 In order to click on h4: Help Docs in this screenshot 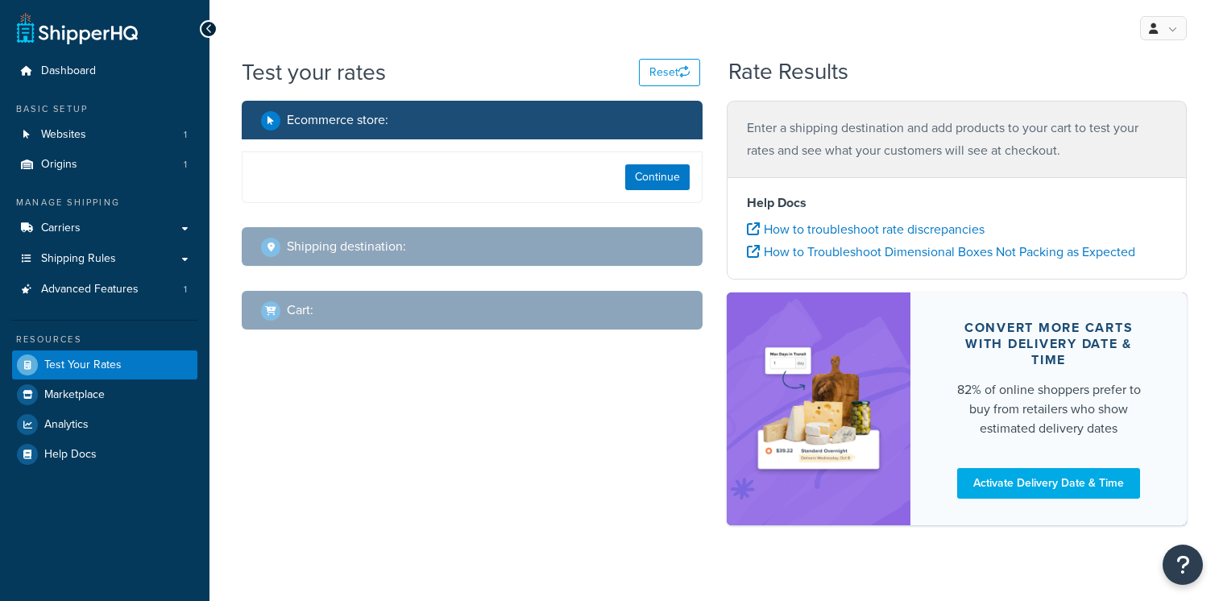, I will do `click(958, 203)`.